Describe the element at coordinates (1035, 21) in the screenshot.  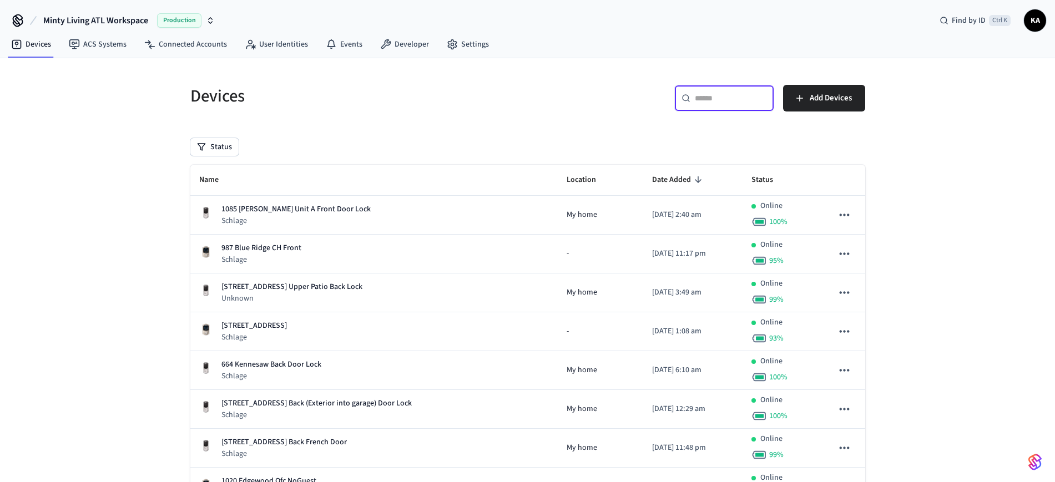
I see `span: KA` at that location.